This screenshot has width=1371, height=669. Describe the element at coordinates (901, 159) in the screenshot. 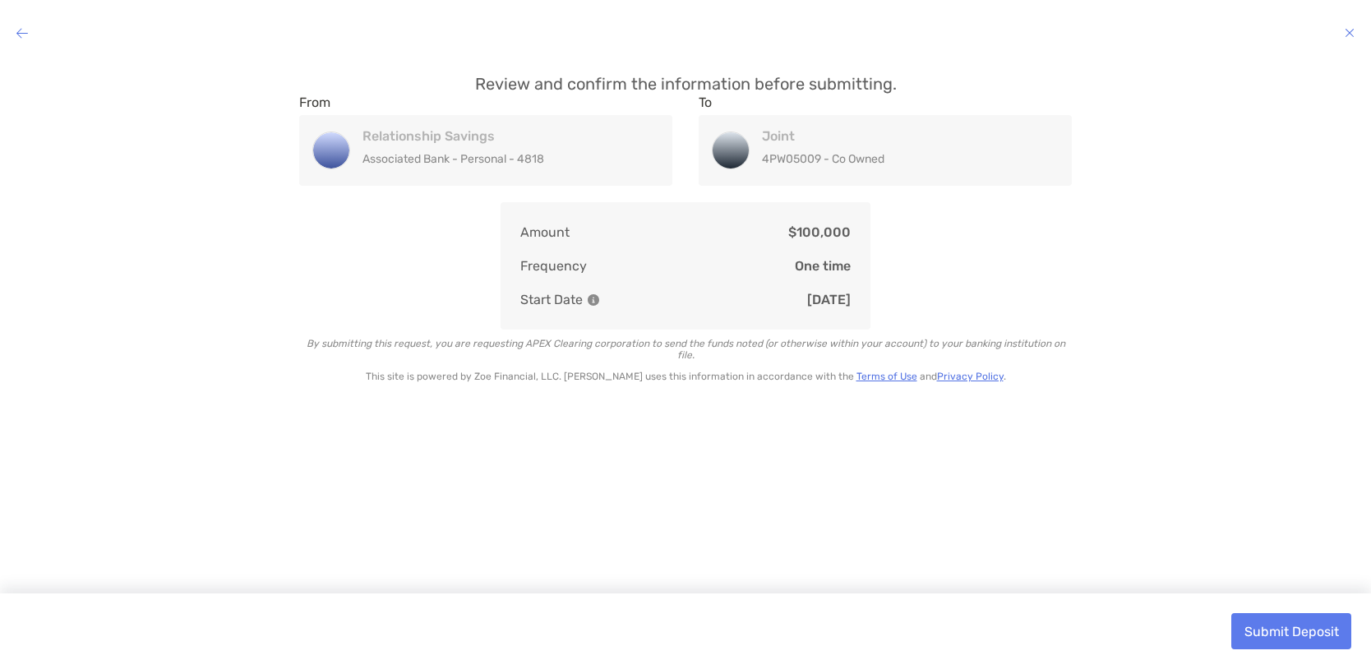

I see `p: 4PW05009 - Co Owned` at that location.